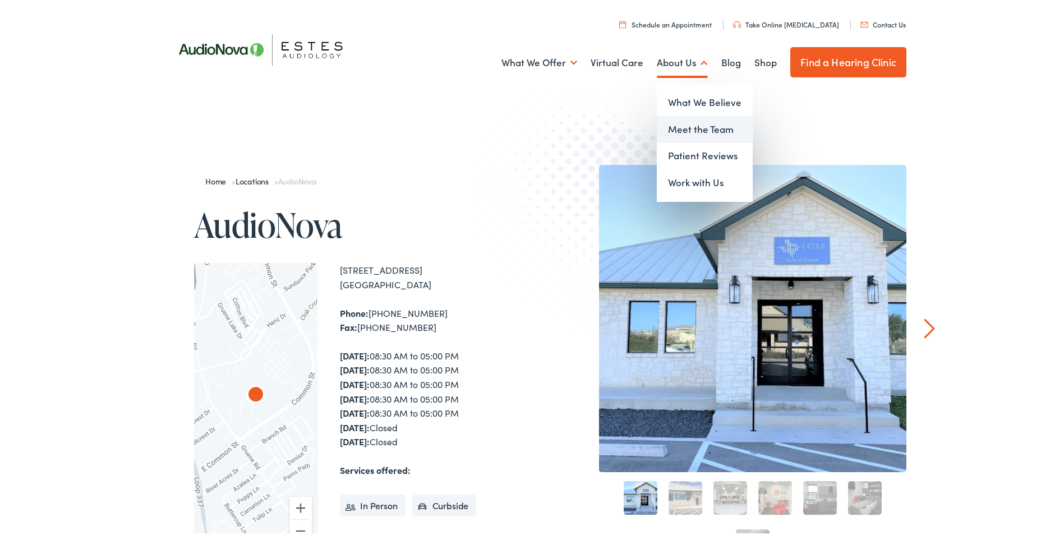  I want to click on a: Next, so click(929, 326).